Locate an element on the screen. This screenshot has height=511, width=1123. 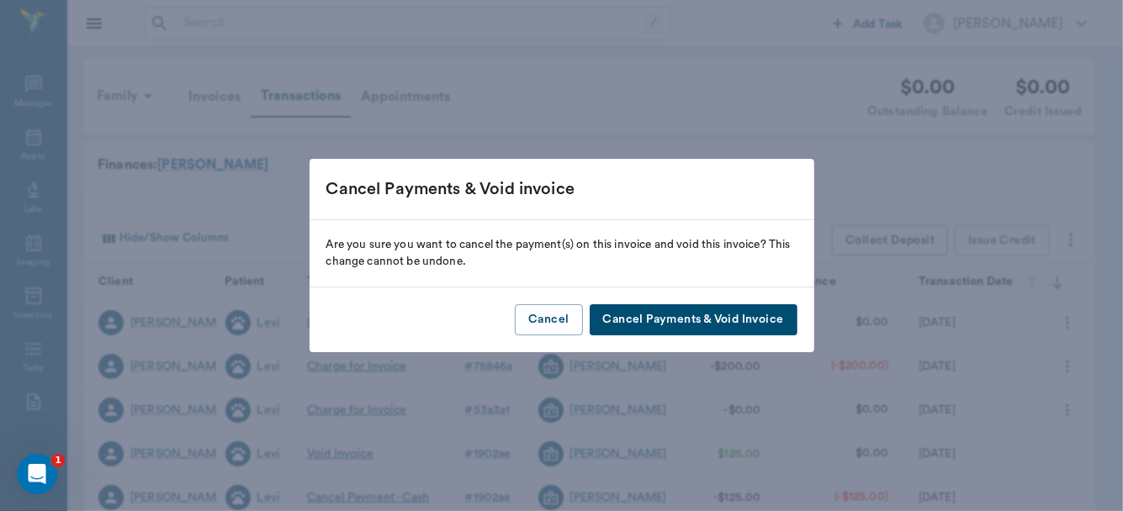
button: Cancel Payments & Void Invoice is located at coordinates (693, 320).